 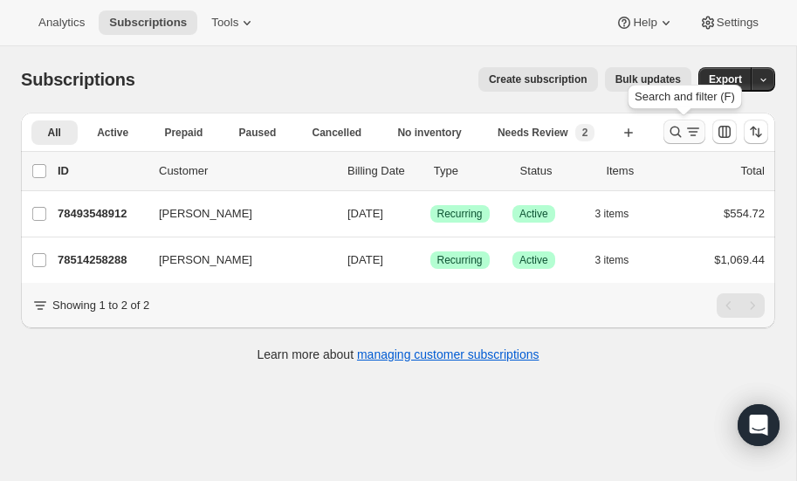 What do you see at coordinates (556, 171) in the screenshot?
I see `p: Status` at bounding box center [556, 171].